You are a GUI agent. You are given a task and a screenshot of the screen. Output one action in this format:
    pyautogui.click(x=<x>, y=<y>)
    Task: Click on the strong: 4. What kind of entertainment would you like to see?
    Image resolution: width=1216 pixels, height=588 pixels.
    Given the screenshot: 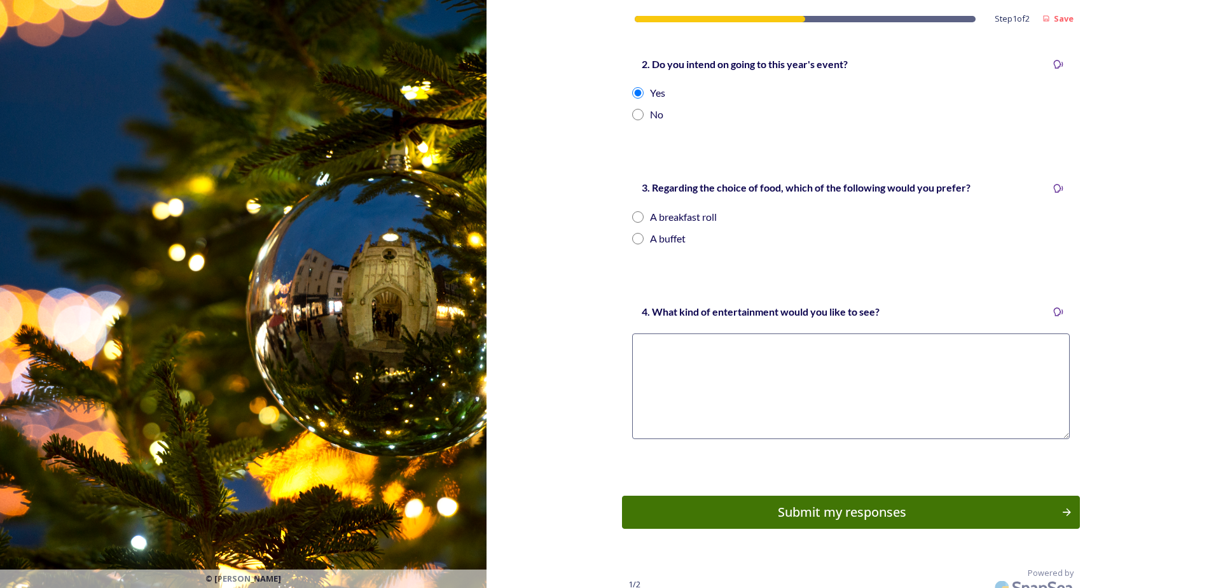 What is the action you would take?
    pyautogui.click(x=761, y=311)
    